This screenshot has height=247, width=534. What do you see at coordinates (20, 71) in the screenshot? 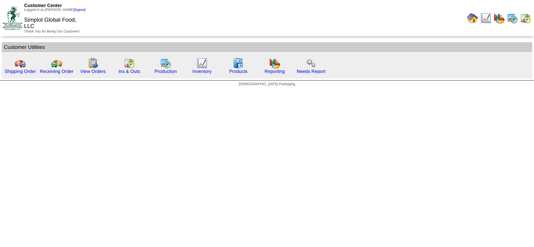
I see `a: Shipping Order` at bounding box center [20, 71].